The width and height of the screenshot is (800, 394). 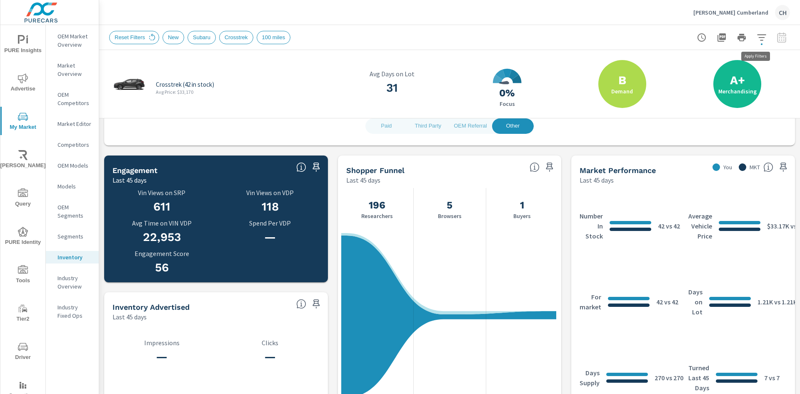 What do you see at coordinates (162, 237) in the screenshot?
I see `h3: 22,953` at bounding box center [162, 237].